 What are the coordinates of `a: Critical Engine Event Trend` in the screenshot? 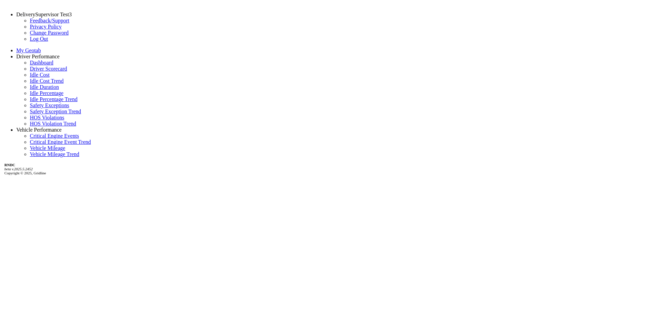 It's located at (60, 142).